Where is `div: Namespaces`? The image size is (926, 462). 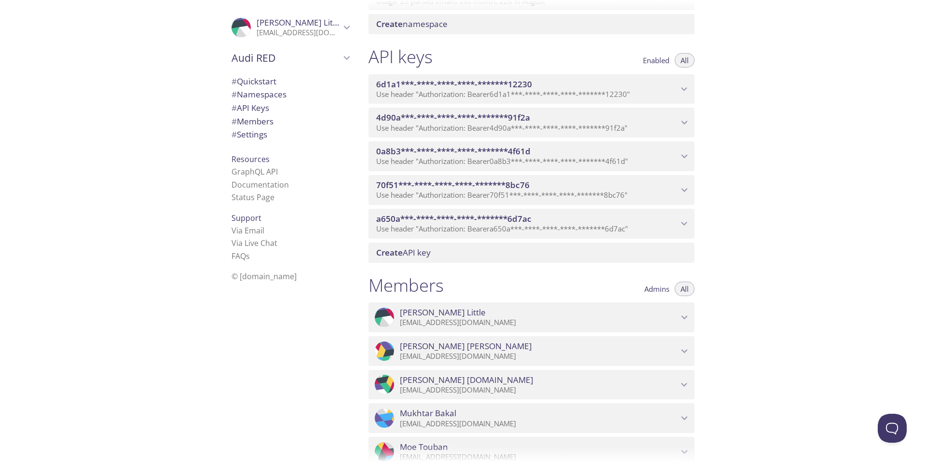 div: Namespaces is located at coordinates (290, 95).